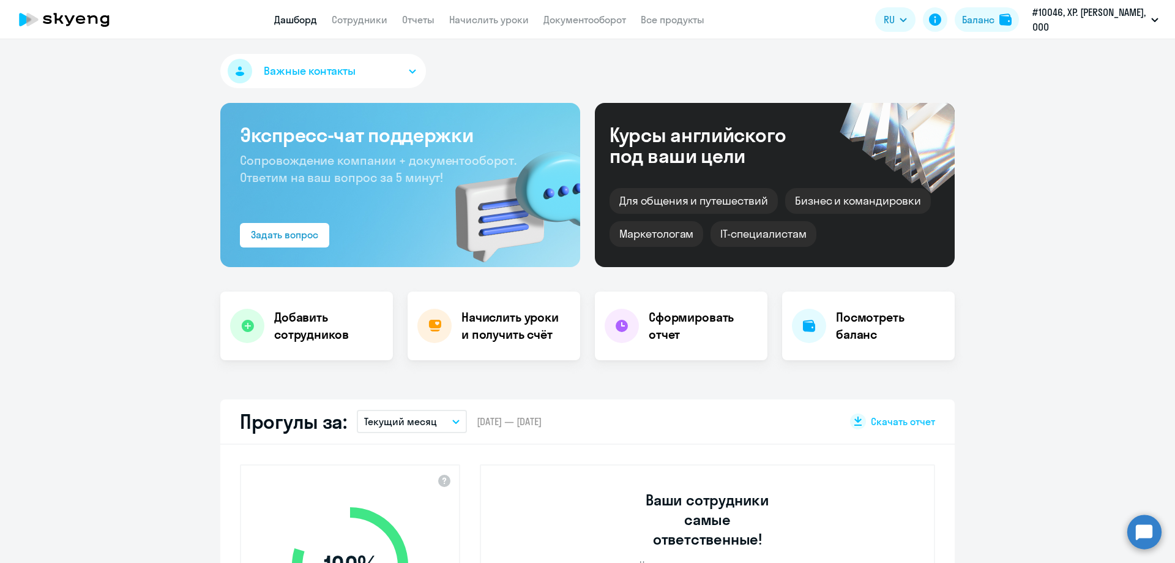  Describe the element at coordinates (400, 421) in the screenshot. I see `p: Текущий месяц` at that location.